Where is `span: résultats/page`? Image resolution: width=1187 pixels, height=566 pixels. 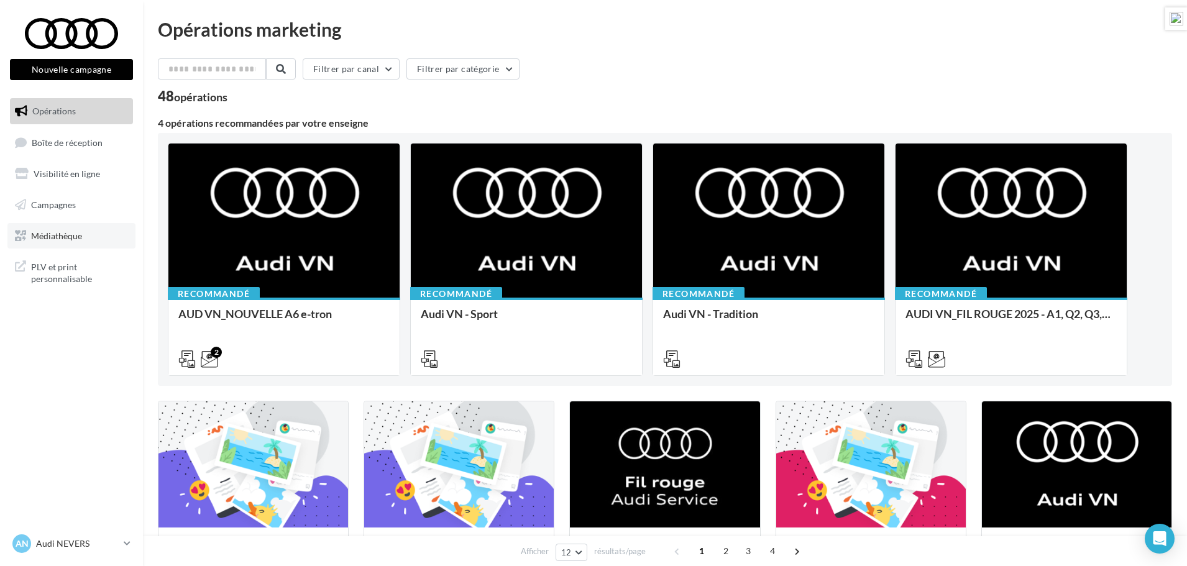 span: résultats/page is located at coordinates (620, 551).